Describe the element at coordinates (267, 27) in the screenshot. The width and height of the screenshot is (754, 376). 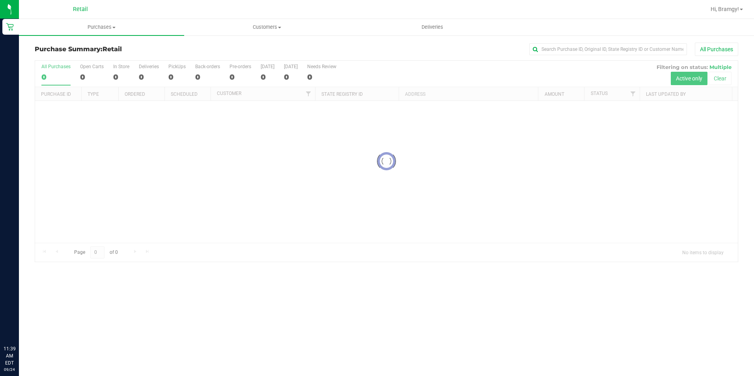
I see `span: Customers` at that location.